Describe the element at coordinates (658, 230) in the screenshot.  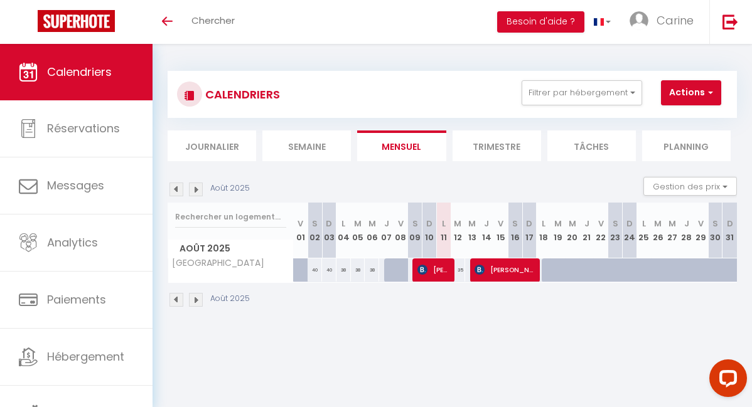
I see `th: 26` at that location.